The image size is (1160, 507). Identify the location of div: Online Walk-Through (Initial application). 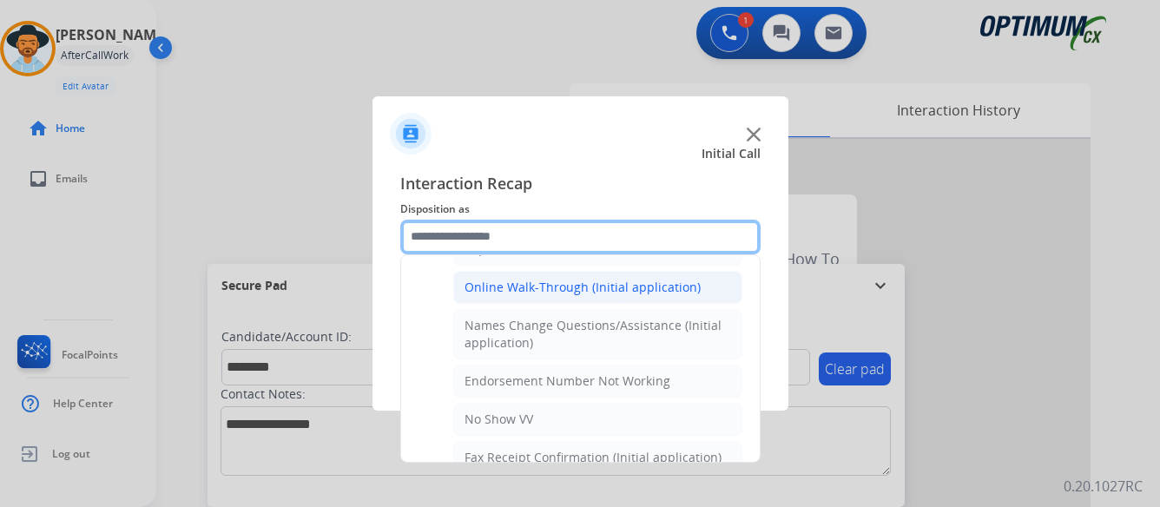
(583, 287).